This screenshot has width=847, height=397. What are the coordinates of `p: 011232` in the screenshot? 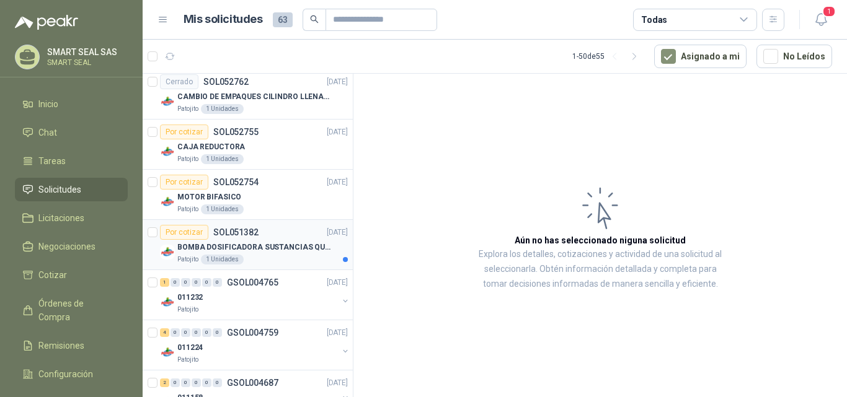 It's located at (190, 297).